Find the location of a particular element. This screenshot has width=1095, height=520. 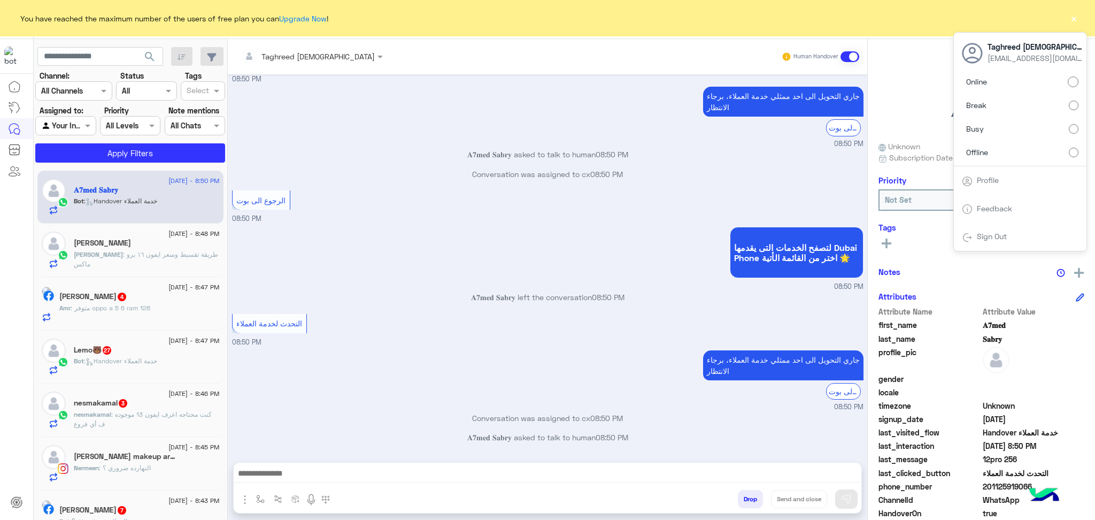

span: 27 is located at coordinates (107, 350).